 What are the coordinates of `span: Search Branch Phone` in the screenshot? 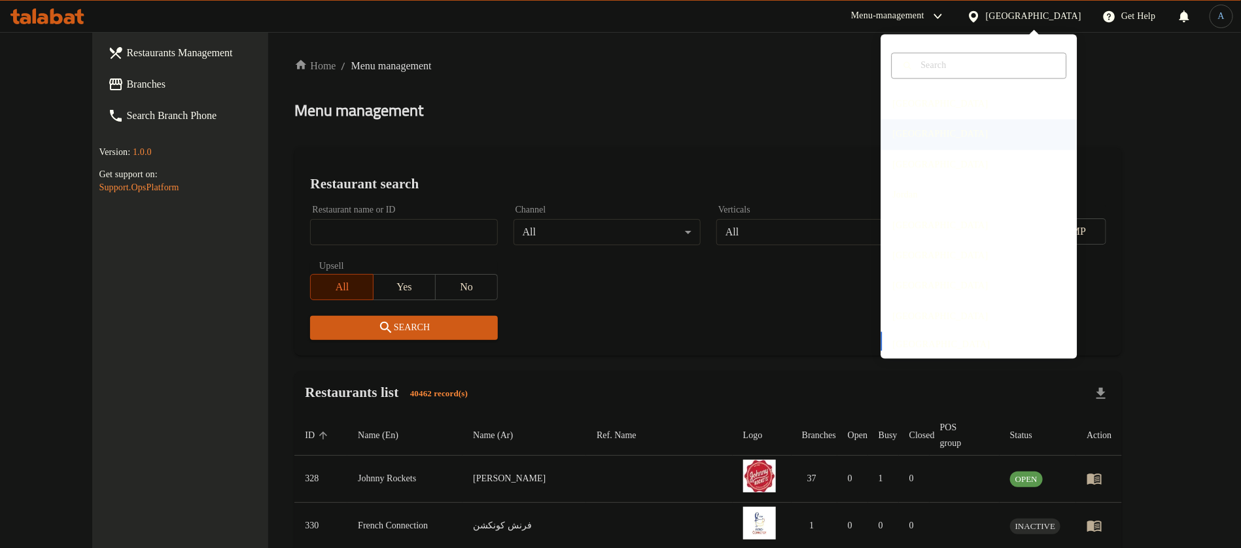 It's located at (207, 116).